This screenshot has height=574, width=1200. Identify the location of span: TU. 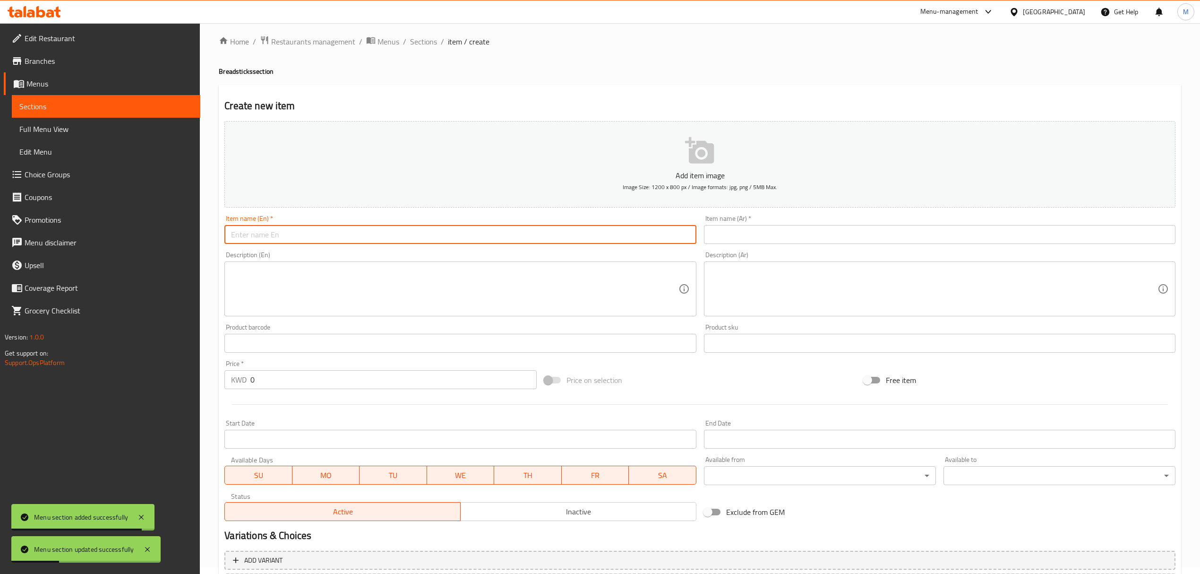
(393, 475).